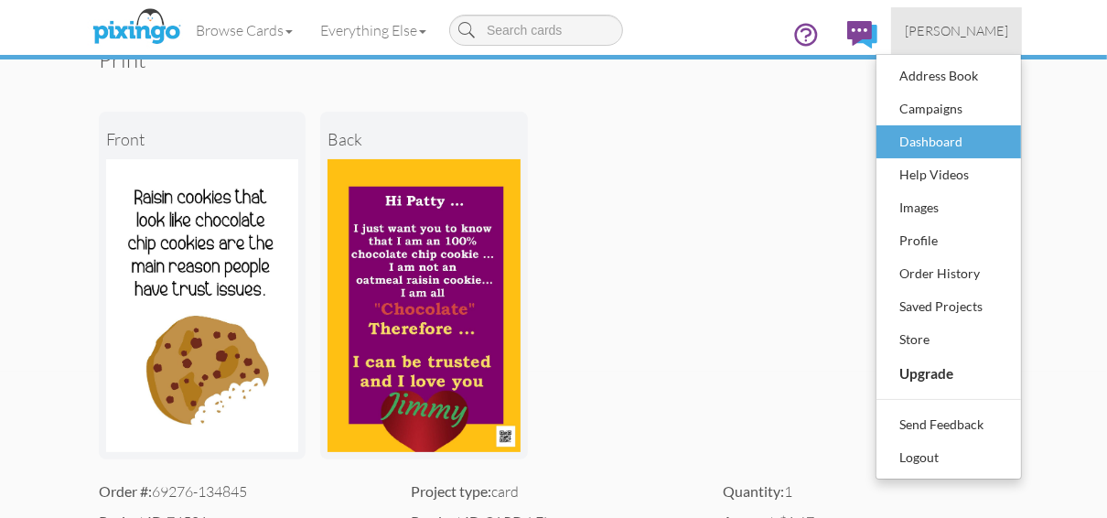 Image resolution: width=1107 pixels, height=518 pixels. I want to click on a: Logout, so click(949, 457).